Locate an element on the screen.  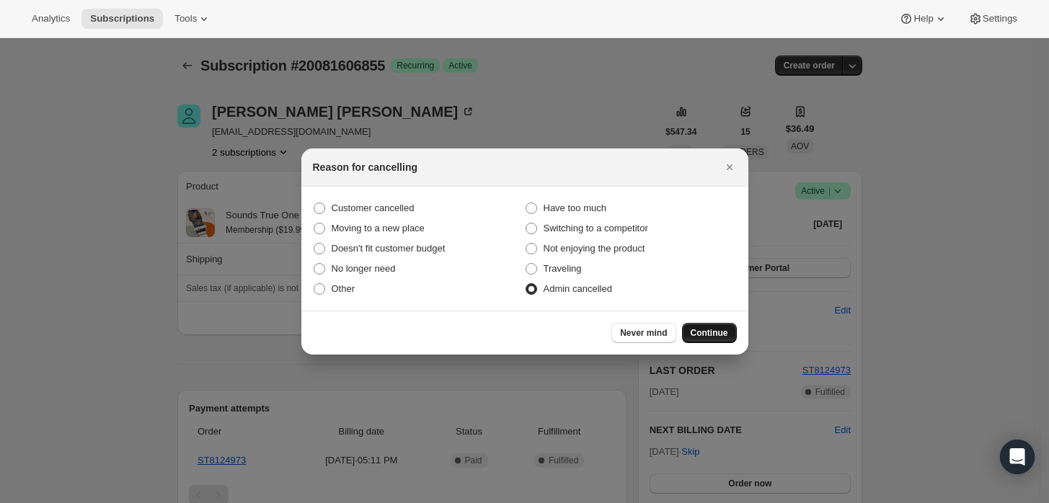
button: Continue is located at coordinates (710, 333).